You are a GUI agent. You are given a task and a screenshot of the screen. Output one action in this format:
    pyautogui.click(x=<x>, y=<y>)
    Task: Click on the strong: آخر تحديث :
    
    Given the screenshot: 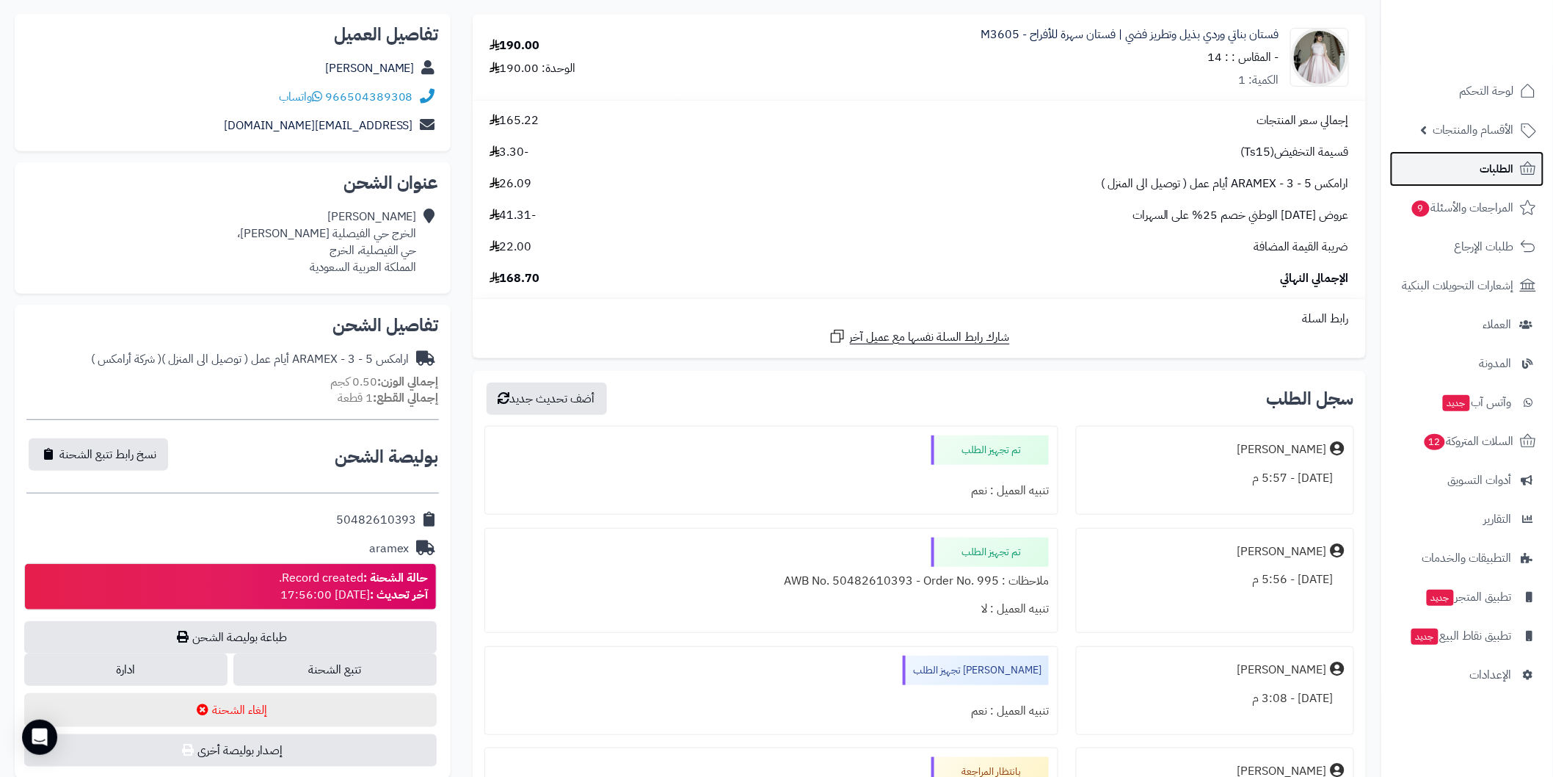 What is the action you would take?
    pyautogui.click(x=399, y=595)
    